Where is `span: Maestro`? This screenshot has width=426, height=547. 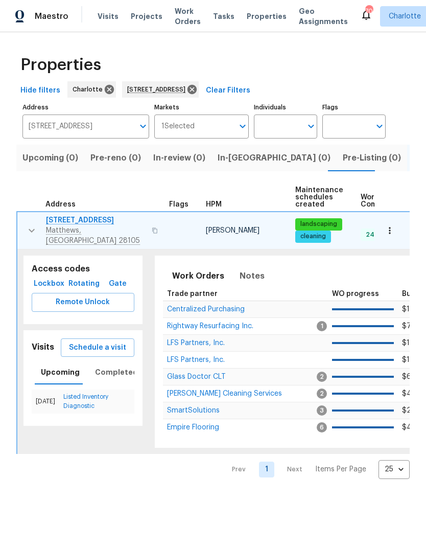 span: Maestro is located at coordinates (52, 16).